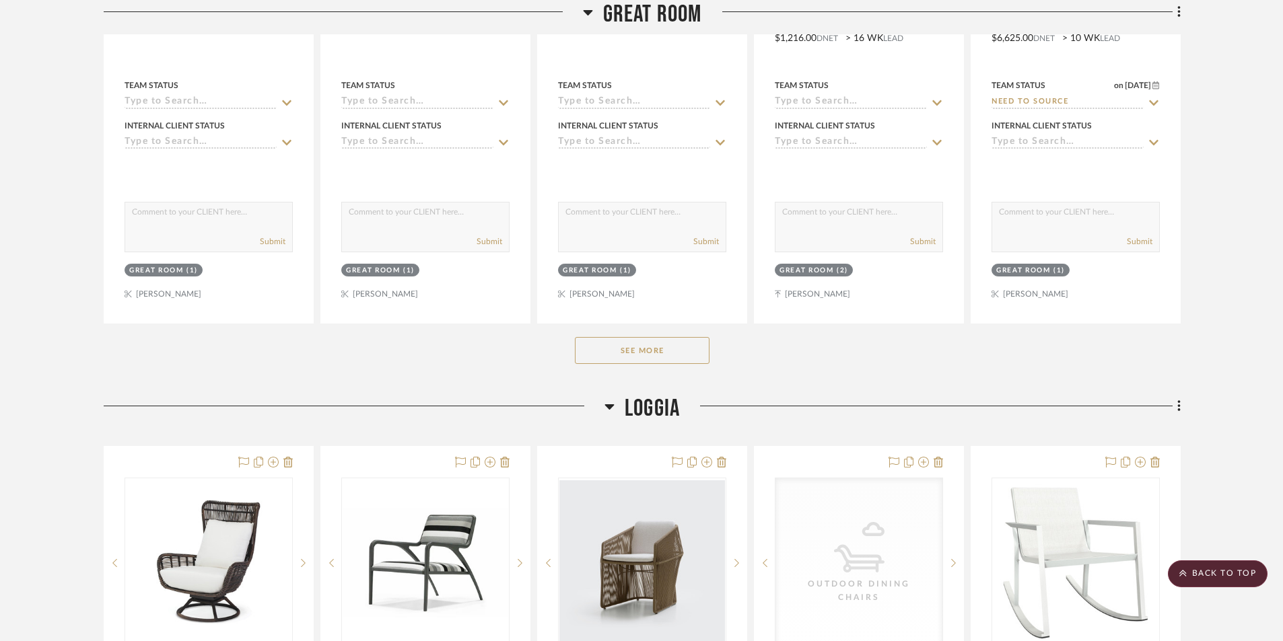 Image resolution: width=1283 pixels, height=641 pixels. What do you see at coordinates (209, 563) in the screenshot?
I see `img: SORRENTO OUTDOOR SWIVEL LOUNGE CHAIR` at bounding box center [209, 563].